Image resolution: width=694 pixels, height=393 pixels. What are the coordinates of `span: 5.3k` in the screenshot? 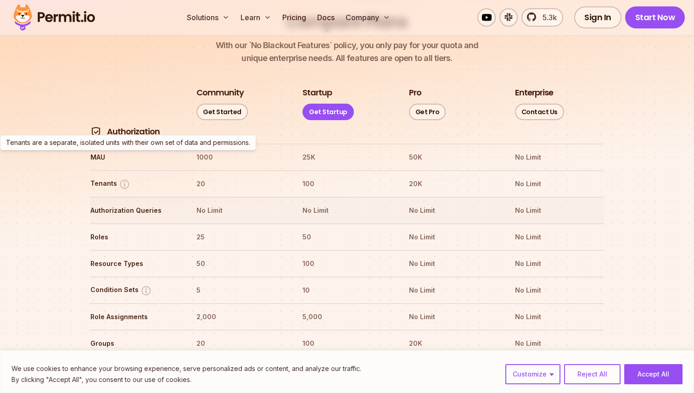 It's located at (547, 17).